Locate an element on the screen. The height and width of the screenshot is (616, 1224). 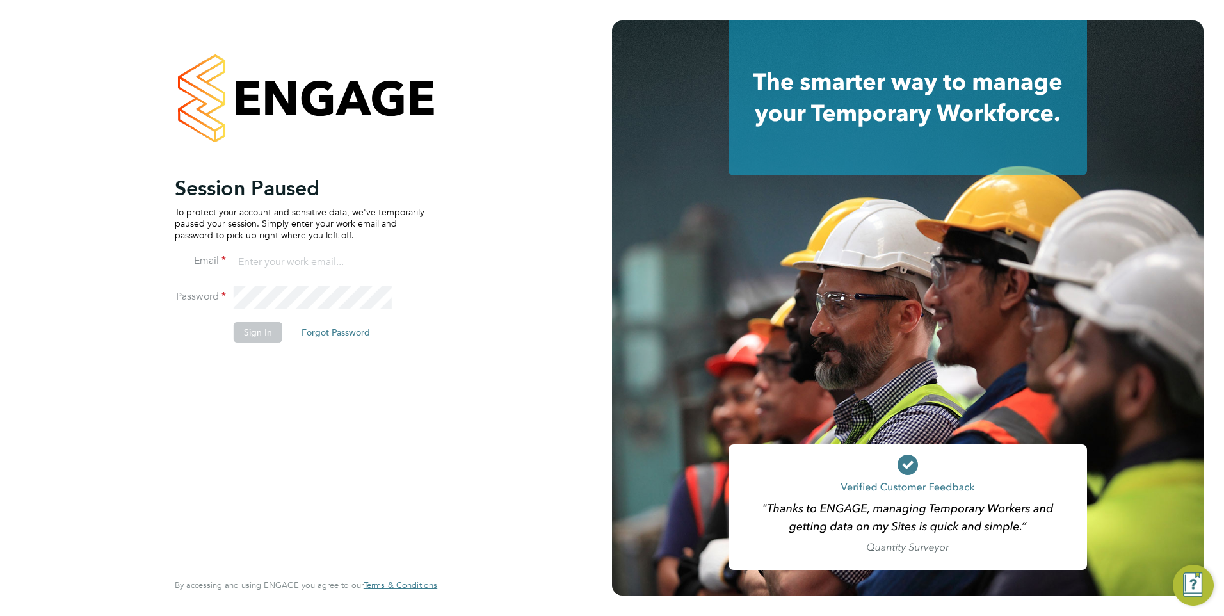
button: Forgot Password is located at coordinates (335, 332).